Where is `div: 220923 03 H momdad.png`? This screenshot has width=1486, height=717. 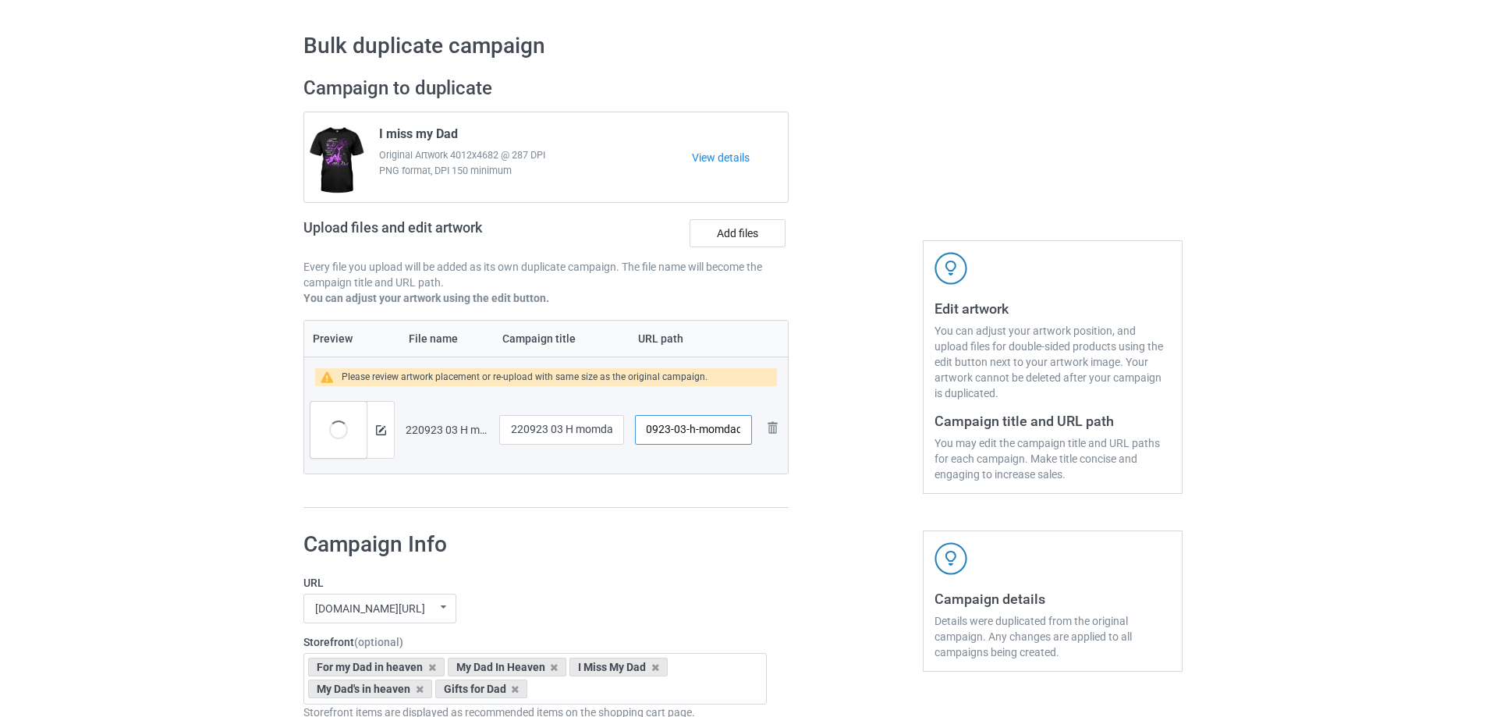
div: 220923 03 H momdad.png is located at coordinates (447, 430).